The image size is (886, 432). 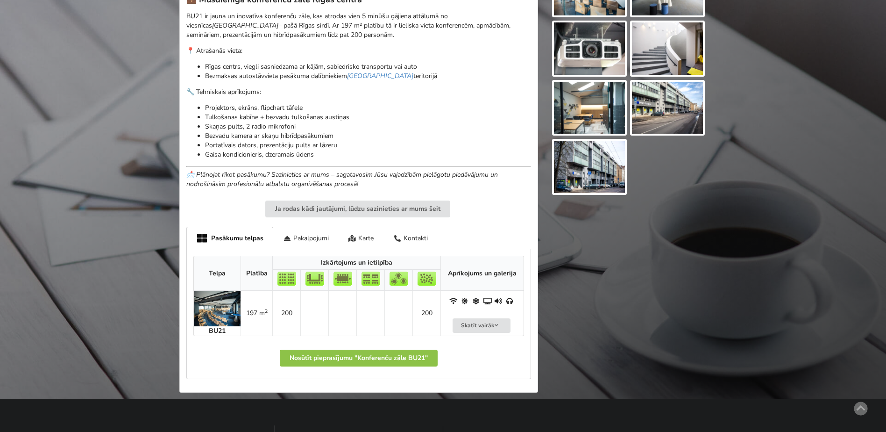 What do you see at coordinates (368, 76) in the screenshot?
I see `p: Bezmaksas autostāvvieta pasākuma dalībniekiem teritorijā` at bounding box center [368, 76].